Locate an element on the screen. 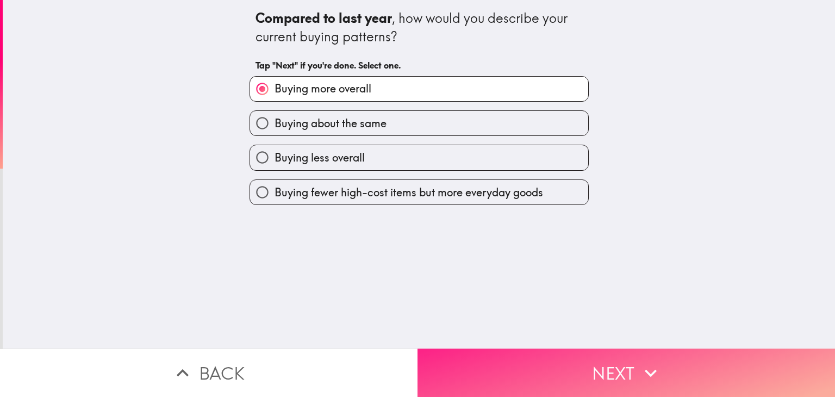 This screenshot has width=835, height=397. button: Buying about the same is located at coordinates (419, 123).